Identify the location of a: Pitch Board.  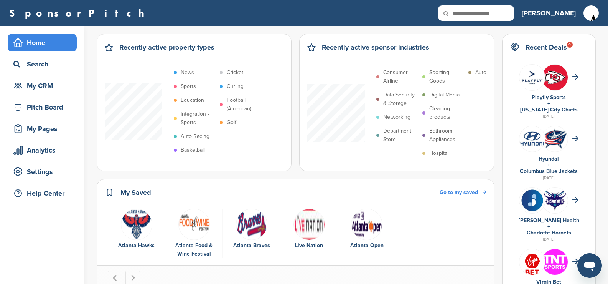
(42, 107).